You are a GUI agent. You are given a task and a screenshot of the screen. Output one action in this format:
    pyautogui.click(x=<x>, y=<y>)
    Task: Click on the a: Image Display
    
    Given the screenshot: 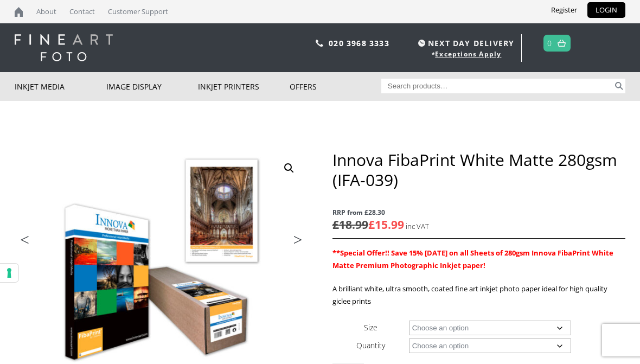 What is the action you would take?
    pyautogui.click(x=152, y=86)
    